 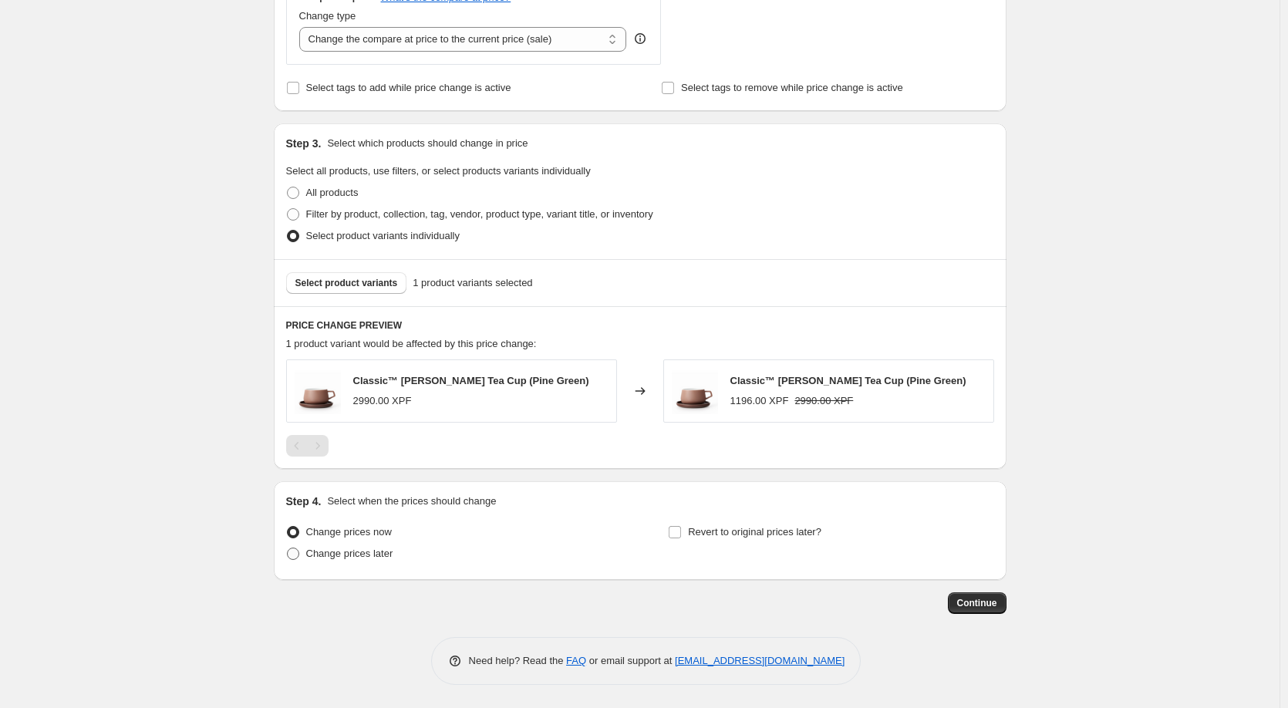 What do you see at coordinates (518, 660) in the screenshot?
I see `span: Need help? Read the` at bounding box center [518, 660].